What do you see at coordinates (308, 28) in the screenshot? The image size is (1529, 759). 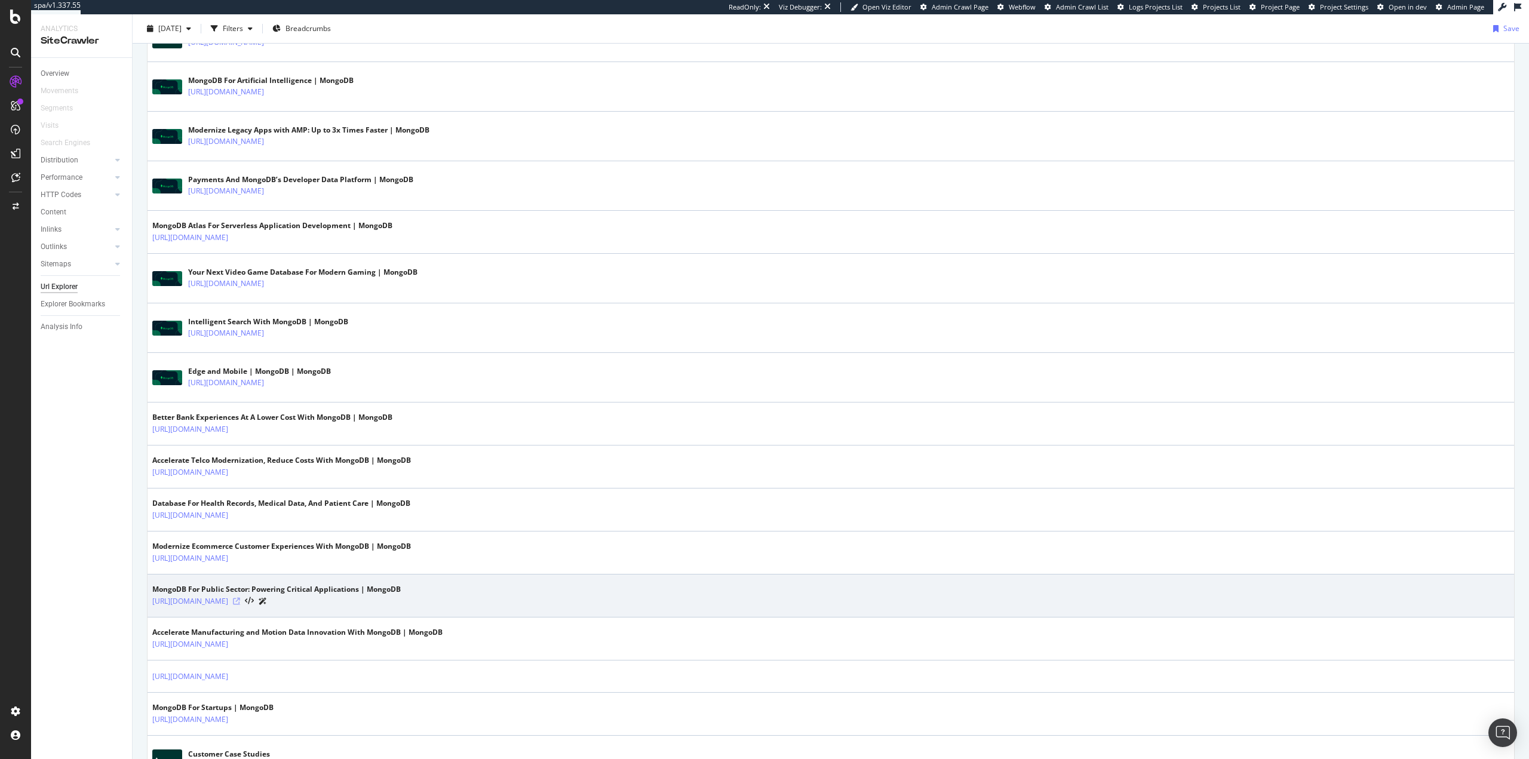 I see `span: Breadcrumbs` at bounding box center [308, 28].